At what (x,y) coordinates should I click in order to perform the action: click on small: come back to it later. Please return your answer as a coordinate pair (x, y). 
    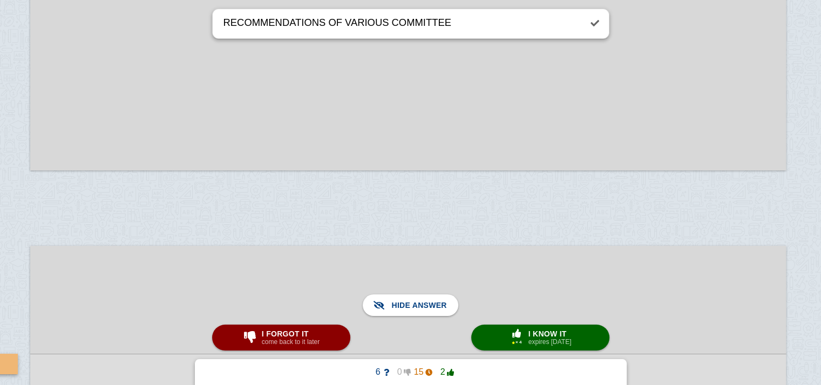
    Looking at the image, I should click on (290, 342).